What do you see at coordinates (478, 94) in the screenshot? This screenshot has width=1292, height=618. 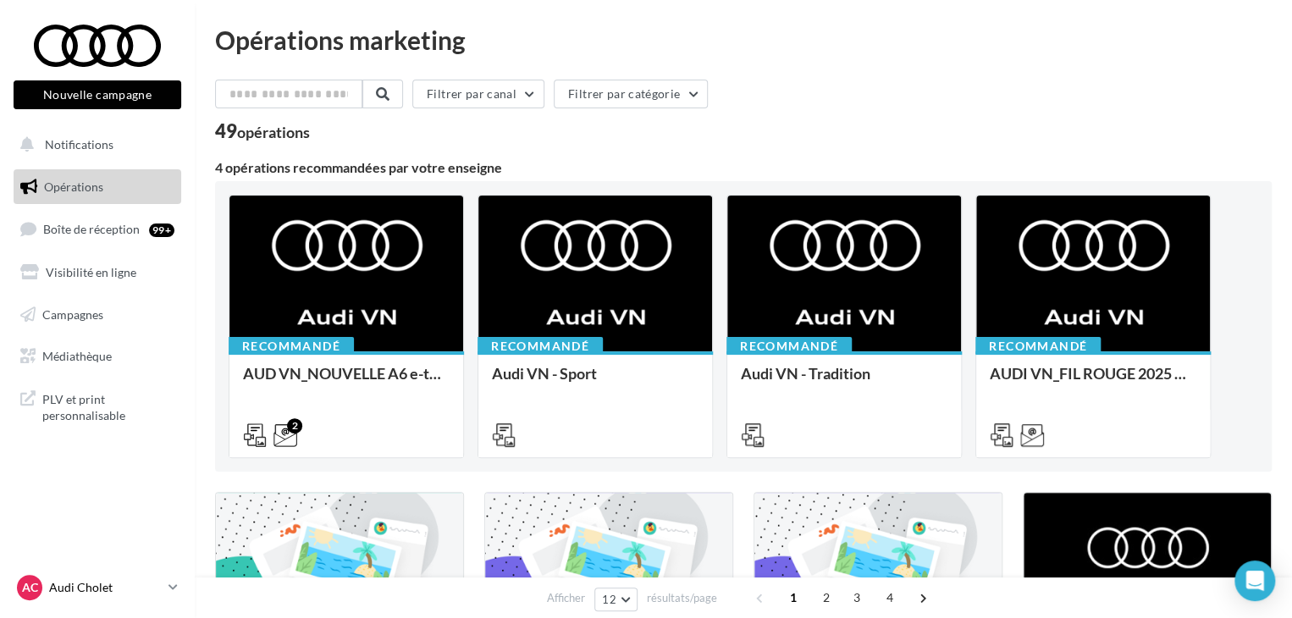 I see `button: Filtrer par canal` at bounding box center [478, 94].